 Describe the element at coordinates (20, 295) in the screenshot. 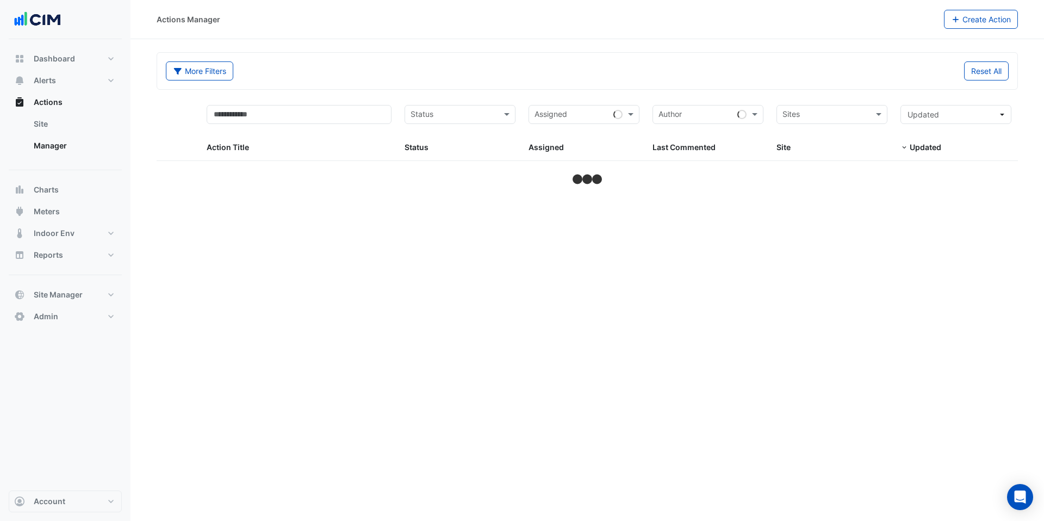

I see `app-icon: Site Manager` at that location.